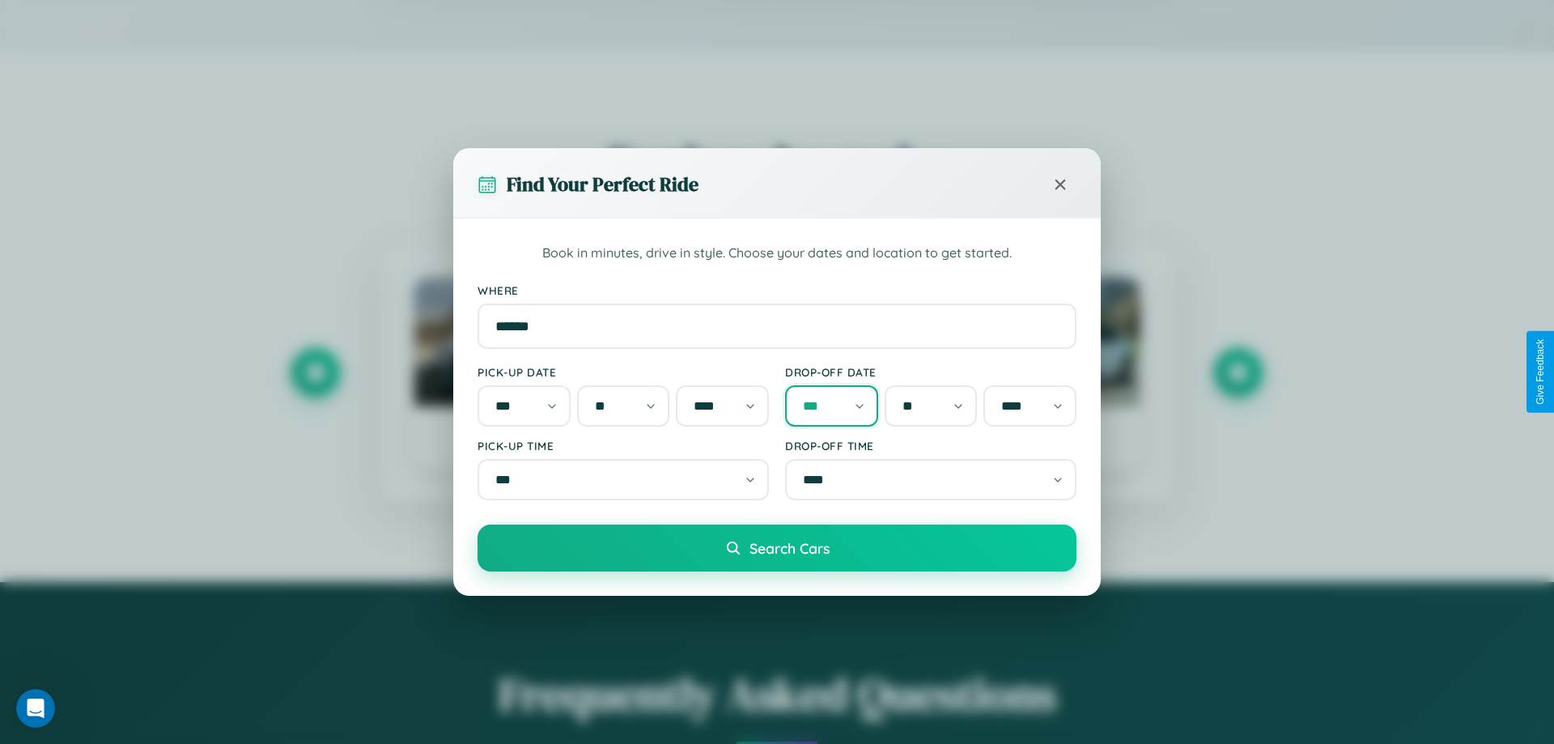 Image resolution: width=1554 pixels, height=744 pixels. I want to click on h3: Find Your Perfect Ride, so click(602, 184).